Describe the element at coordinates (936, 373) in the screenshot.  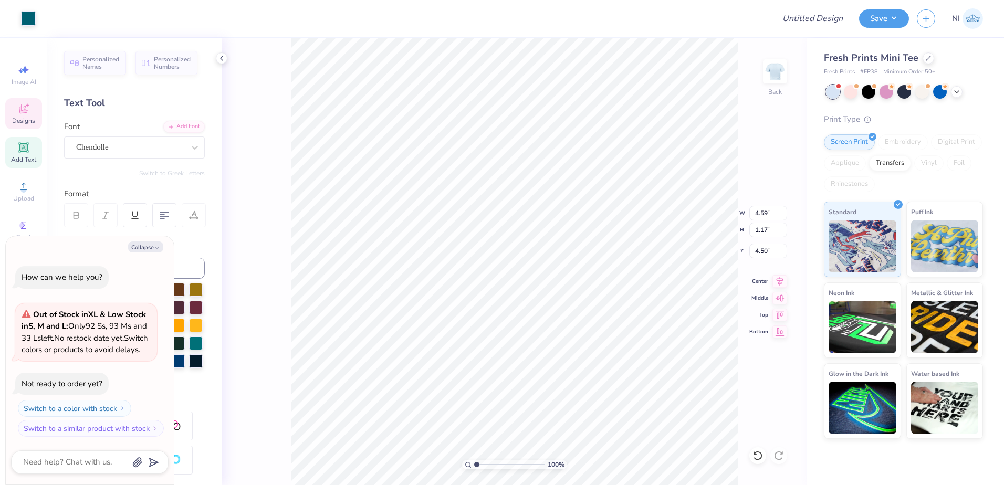
I see `span: Water based Ink` at that location.